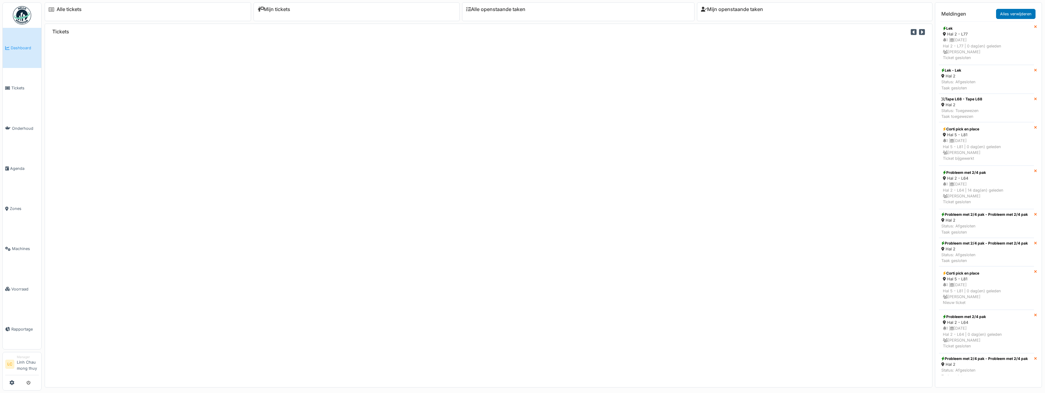  What do you see at coordinates (22, 248) in the screenshot?
I see `a: Machines` at bounding box center [22, 248].